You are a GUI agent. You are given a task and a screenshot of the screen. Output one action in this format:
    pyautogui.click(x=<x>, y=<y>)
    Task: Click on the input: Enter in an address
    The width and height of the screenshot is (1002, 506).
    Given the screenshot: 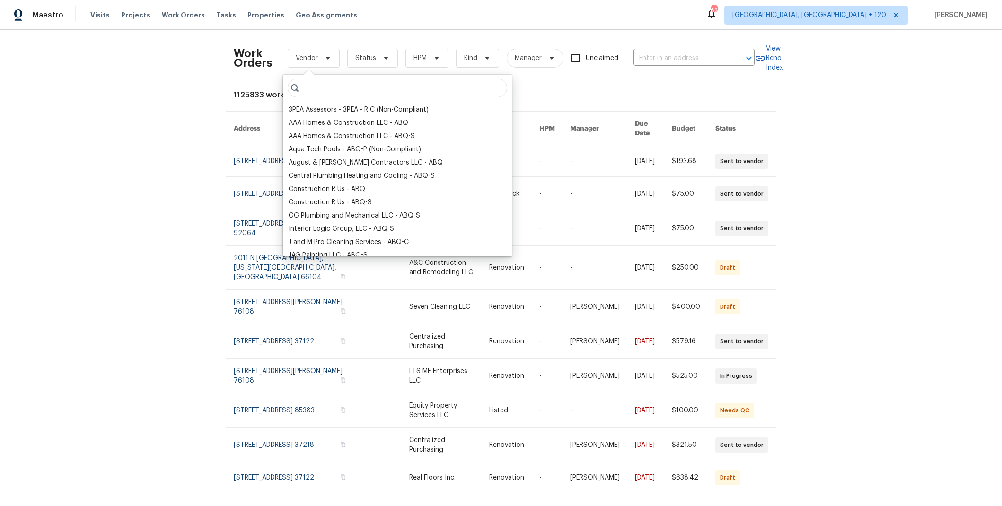 What is the action you would take?
    pyautogui.click(x=681, y=58)
    